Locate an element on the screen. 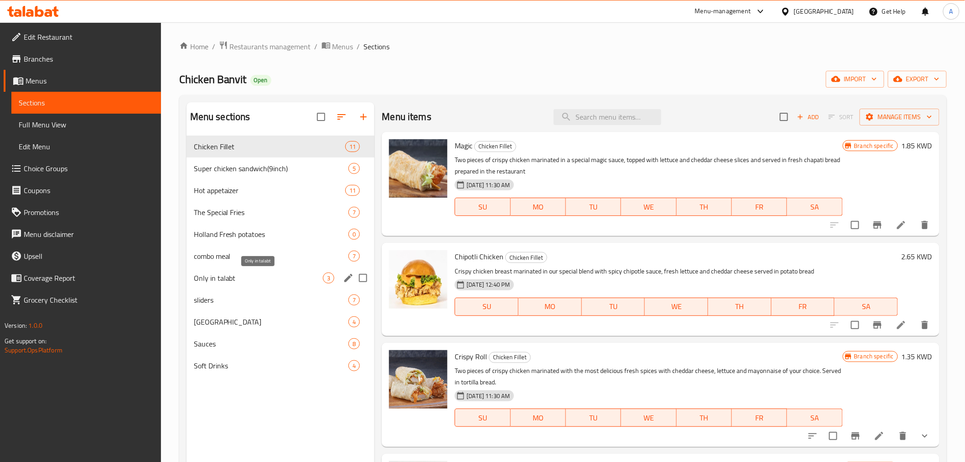  span: 11 is located at coordinates (353, 146).